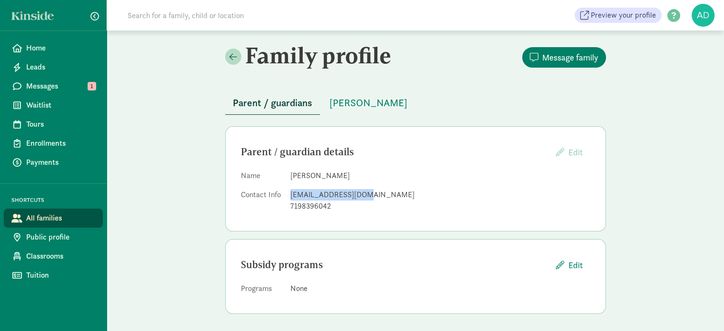 The image size is (724, 331). I want to click on span: Tuition, so click(60, 275).